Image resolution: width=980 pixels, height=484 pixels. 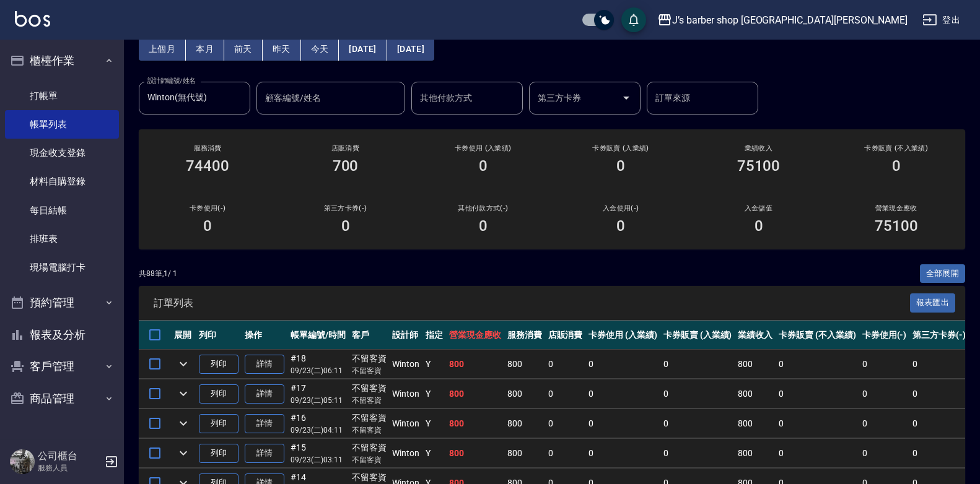 What do you see at coordinates (208, 166) in the screenshot?
I see `h3: 74400` at bounding box center [208, 166].